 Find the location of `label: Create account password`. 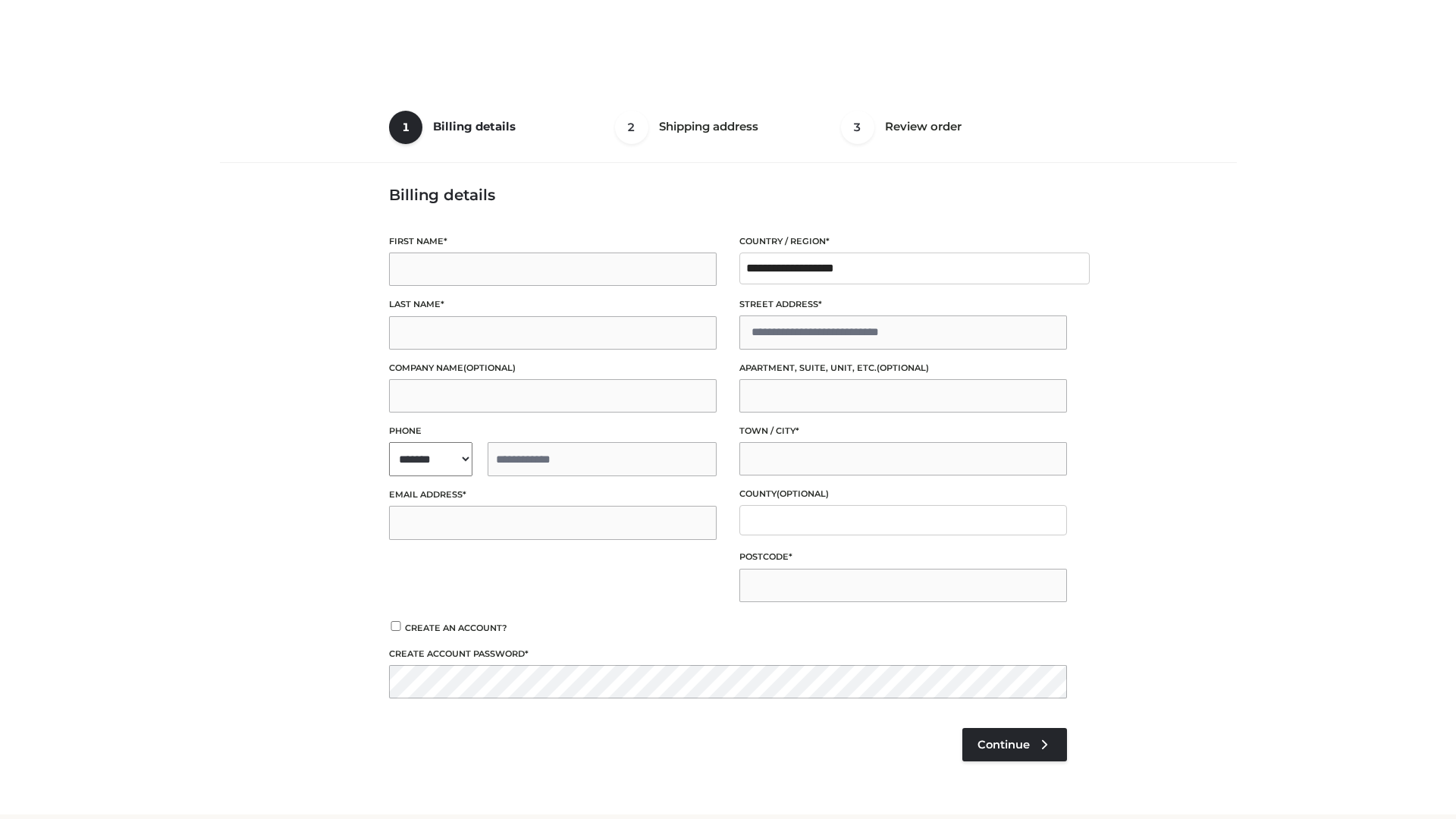

label: Create account password is located at coordinates (728, 653).